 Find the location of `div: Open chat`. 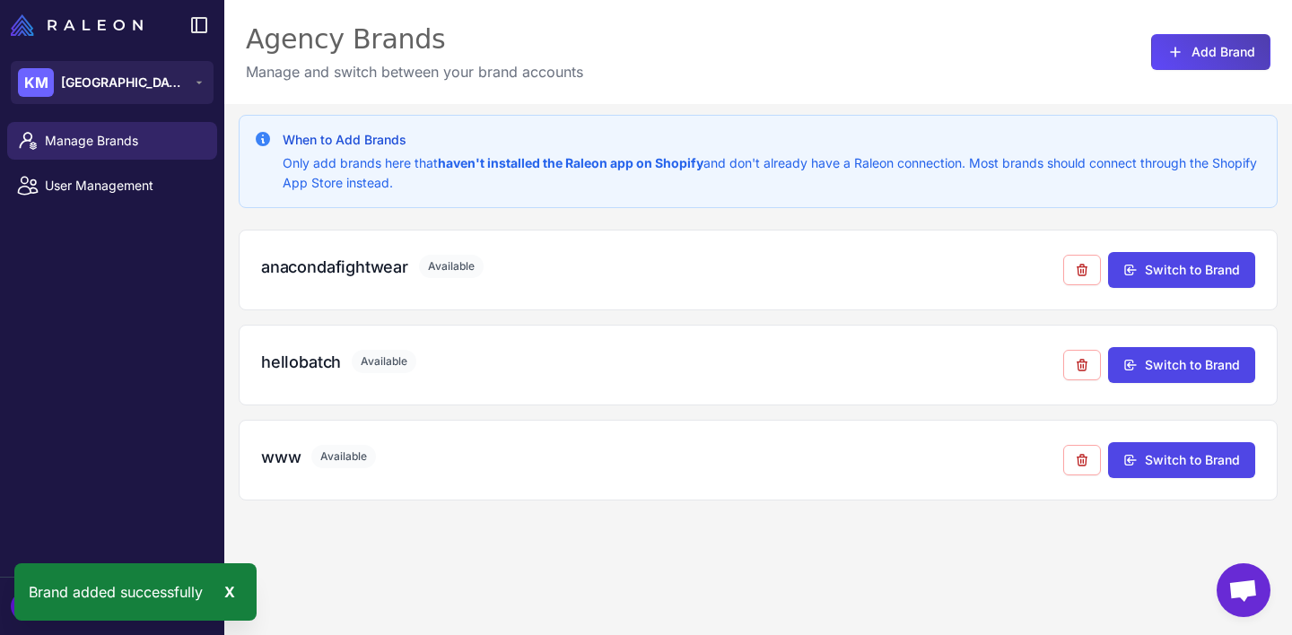

div: Open chat is located at coordinates (1244, 590).